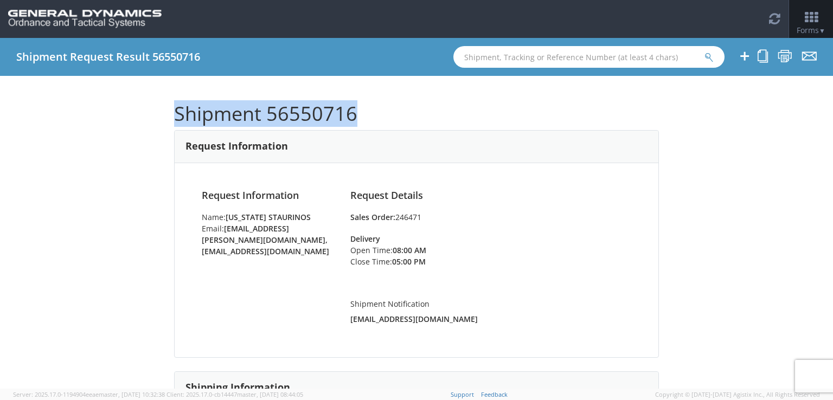 The height and width of the screenshot is (400, 833). I want to click on strong: Sales Order:, so click(373, 217).